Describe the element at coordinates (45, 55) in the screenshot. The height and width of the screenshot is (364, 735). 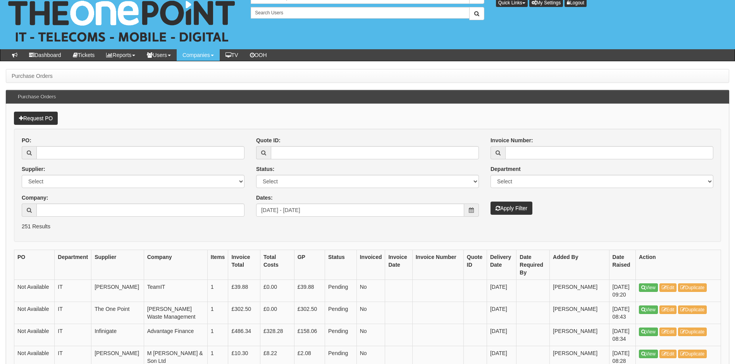
I see `a: Dashboard` at that location.